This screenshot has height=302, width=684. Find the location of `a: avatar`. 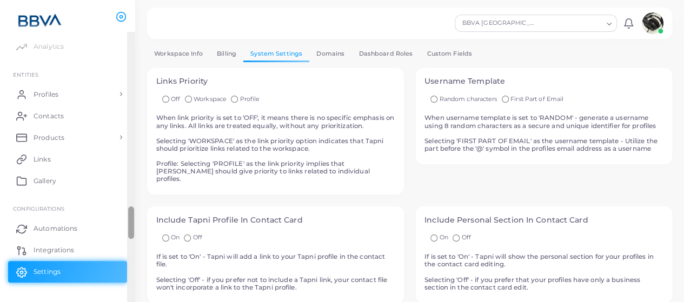

a: avatar is located at coordinates (652, 23).